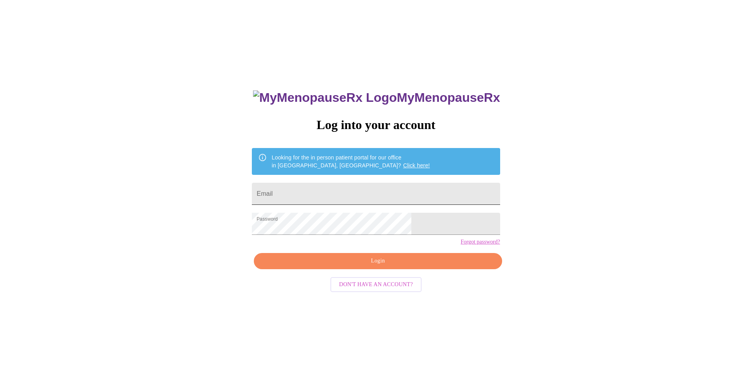 The image size is (752, 373). Describe the element at coordinates (378, 261) in the screenshot. I see `button: Login` at that location.